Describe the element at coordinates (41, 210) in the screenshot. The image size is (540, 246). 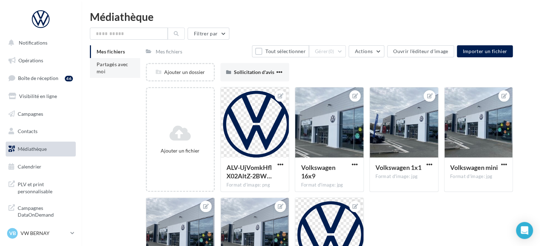
I see `a: Campagnes DataOnDemand` at that location.